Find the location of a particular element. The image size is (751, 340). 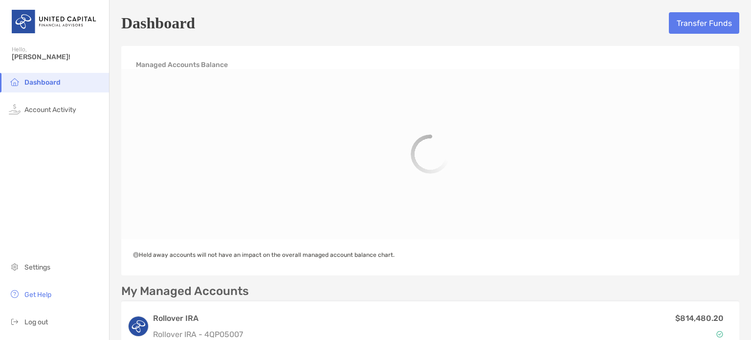

p: $814,480.20 is located at coordinates (699, 318).